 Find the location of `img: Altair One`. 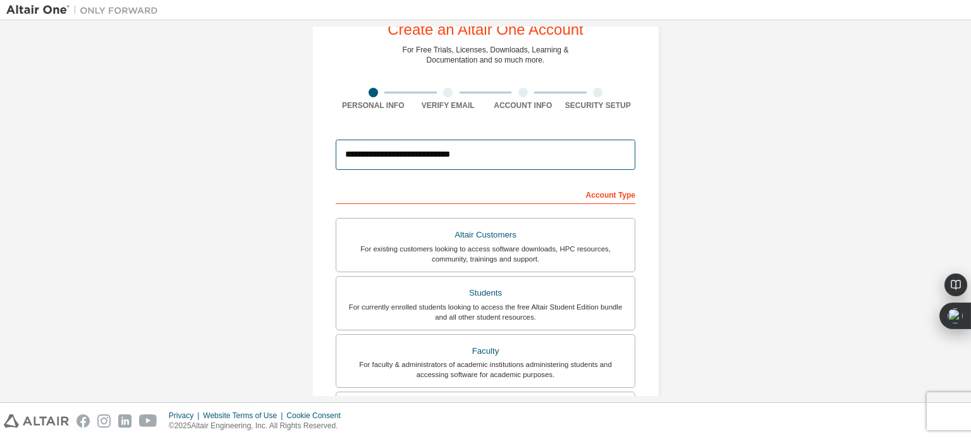

img: Altair One is located at coordinates (85, 10).